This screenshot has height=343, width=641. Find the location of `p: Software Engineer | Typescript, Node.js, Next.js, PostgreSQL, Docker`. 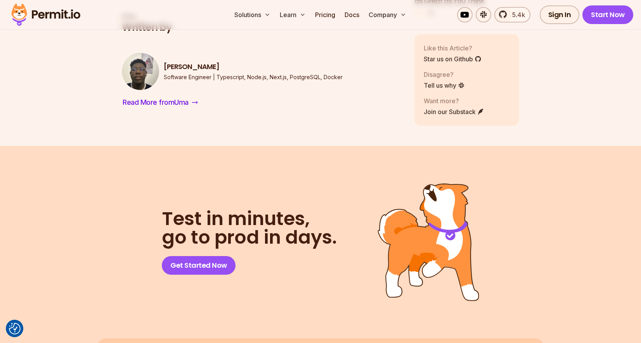

p: Software Engineer | Typescript, Node.js, Next.js, PostgreSQL, Docker is located at coordinates (253, 77).